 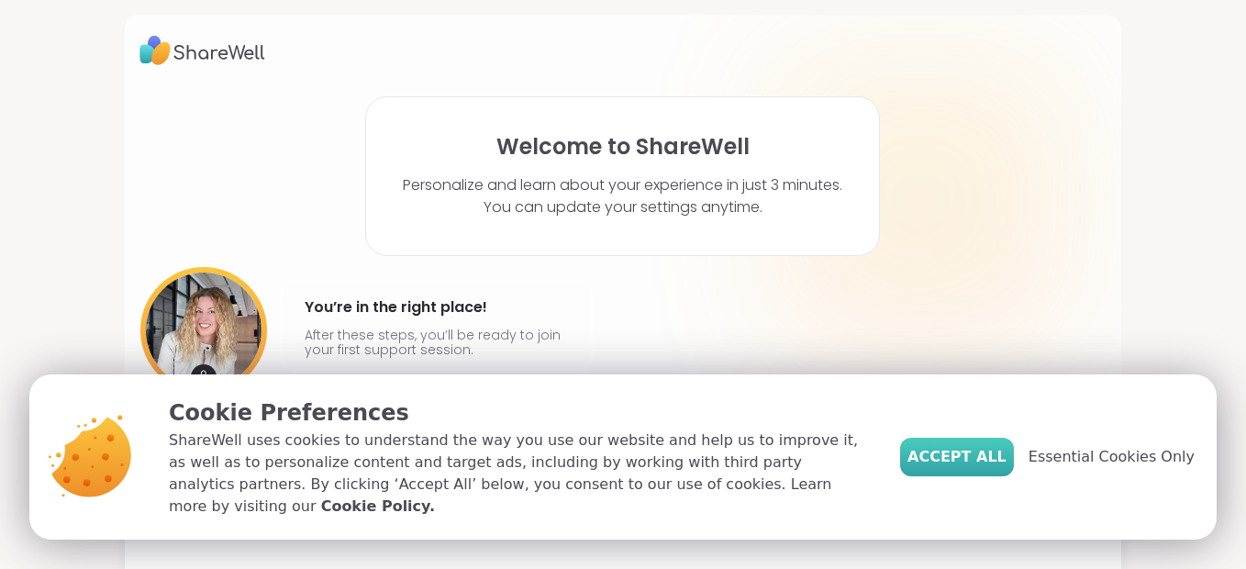 I want to click on p: After these steps, you’ll be ready to join your first support session., so click(x=437, y=342).